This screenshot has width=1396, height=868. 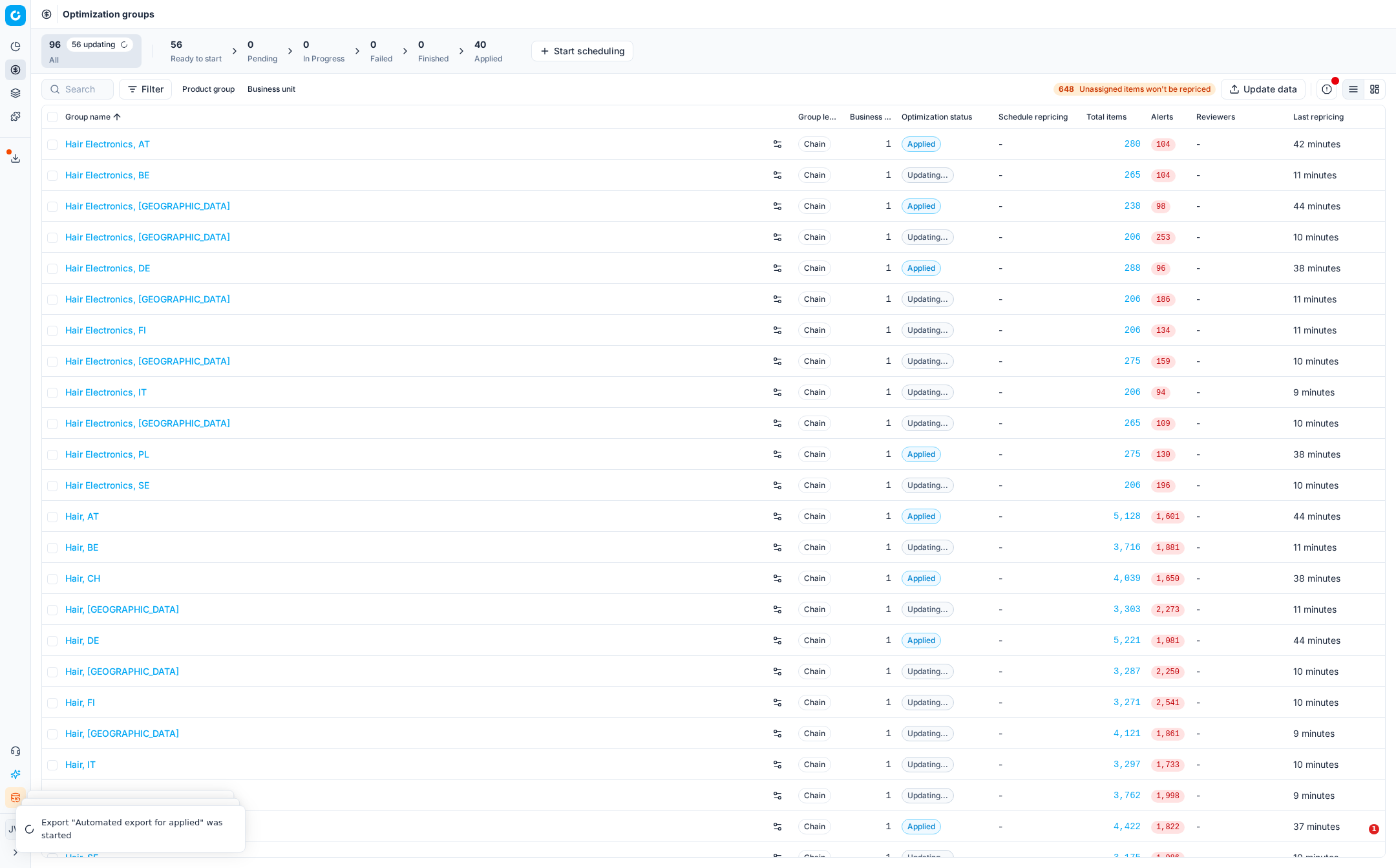 I want to click on div: 4,422, so click(x=1113, y=826).